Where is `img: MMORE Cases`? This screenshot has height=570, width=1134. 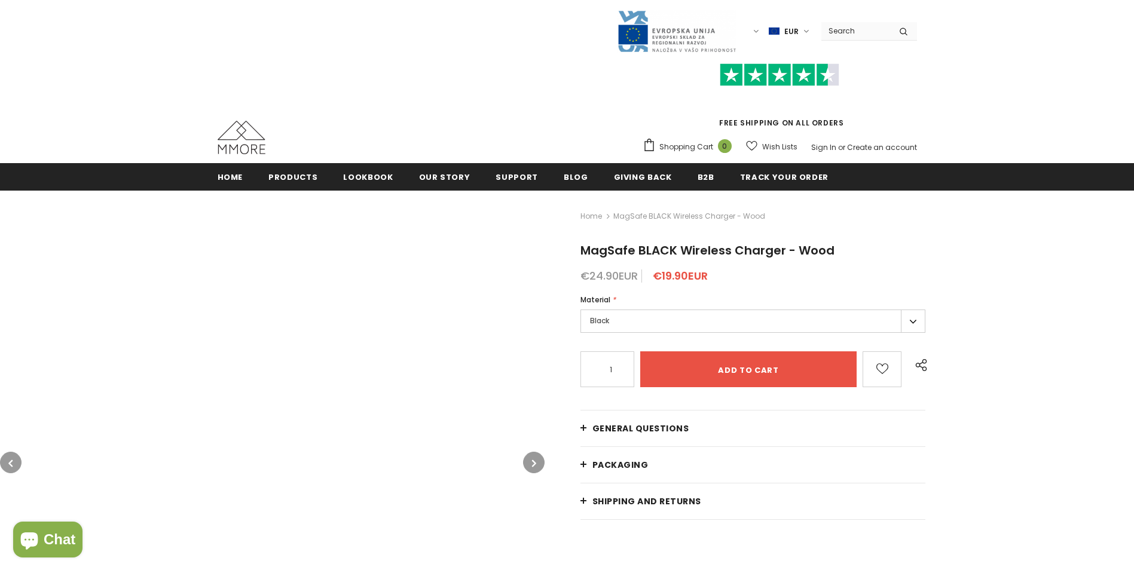 img: MMORE Cases is located at coordinates (241, 137).